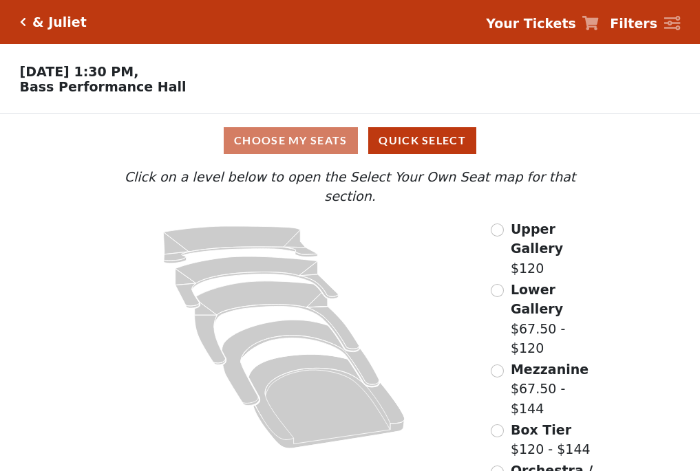 Image resolution: width=700 pixels, height=471 pixels. What do you see at coordinates (537, 239) in the screenshot?
I see `span: Upper Gallery` at bounding box center [537, 239].